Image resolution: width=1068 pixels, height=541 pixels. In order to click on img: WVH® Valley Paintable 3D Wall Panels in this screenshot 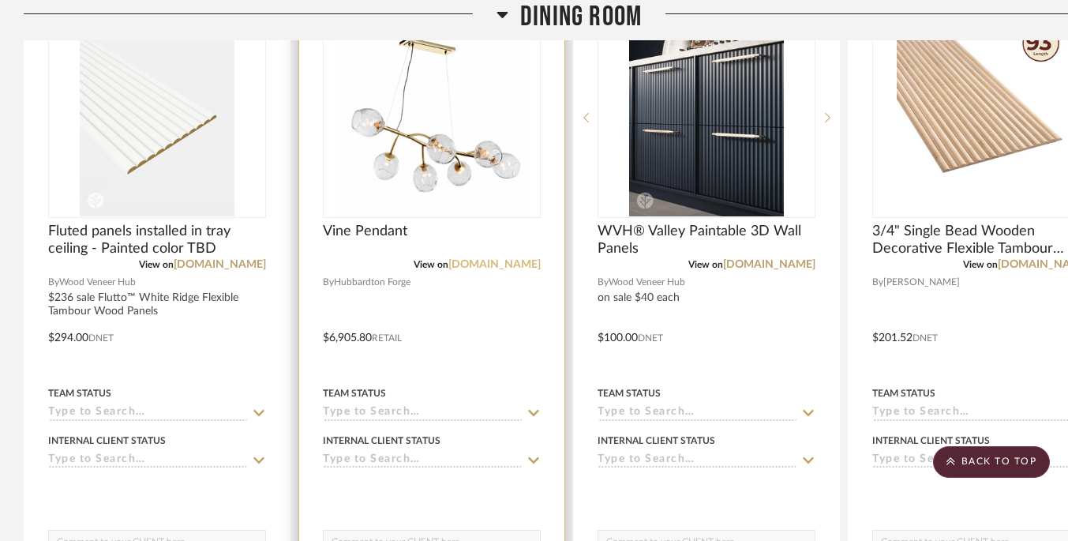, I will do `click(707, 118)`.